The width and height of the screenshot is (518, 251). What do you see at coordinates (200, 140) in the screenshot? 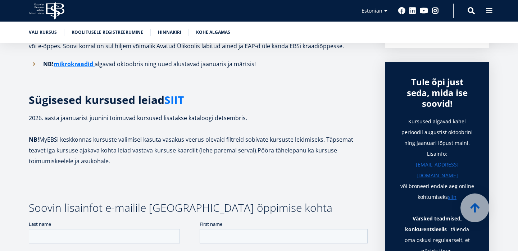
I see `p: 2026. aasta jaanuarist juunini toimuvad kursused lisatakse kataloogi detsembris. MyEBSi keskkonna...` at bounding box center [200, 140].